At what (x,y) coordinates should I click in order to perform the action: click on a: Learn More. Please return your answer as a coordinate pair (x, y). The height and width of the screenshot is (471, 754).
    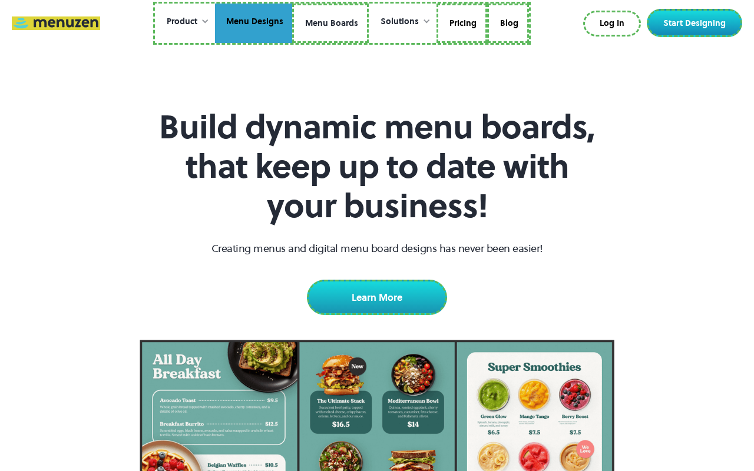
    Looking at the image, I should click on (377, 297).